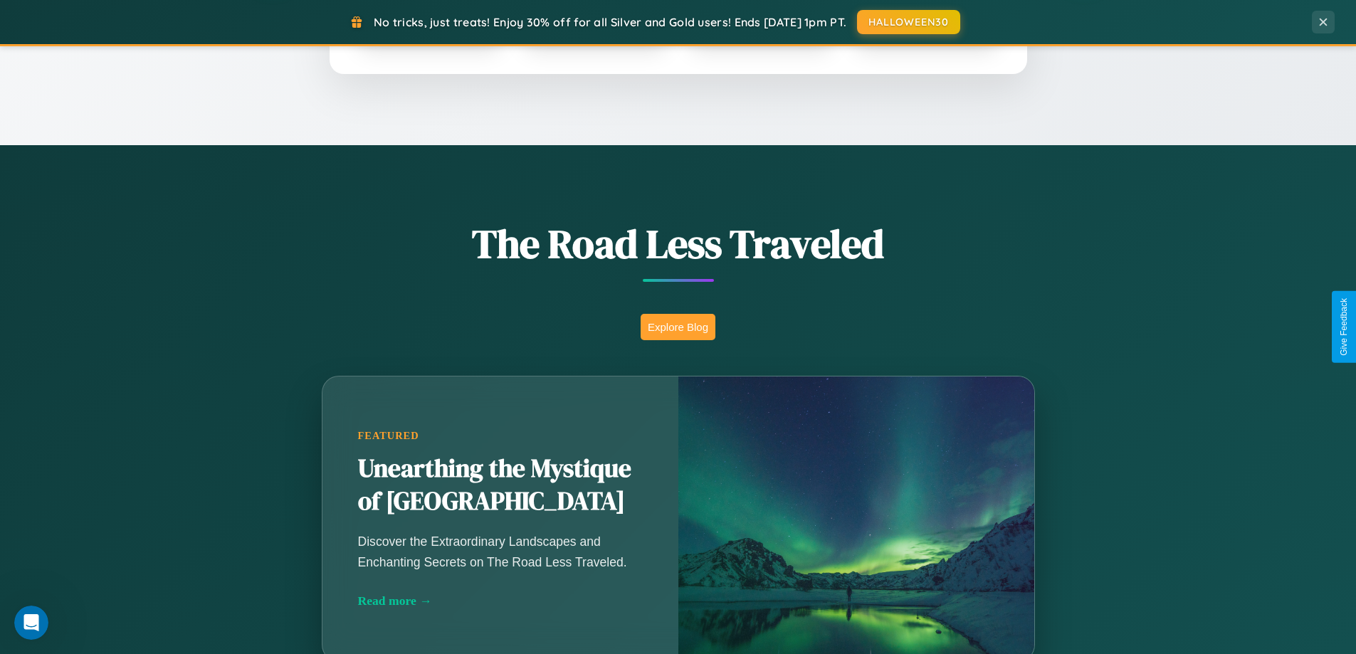 Image resolution: width=1356 pixels, height=654 pixels. What do you see at coordinates (678, 327) in the screenshot?
I see `button: Explore Blog` at bounding box center [678, 327].